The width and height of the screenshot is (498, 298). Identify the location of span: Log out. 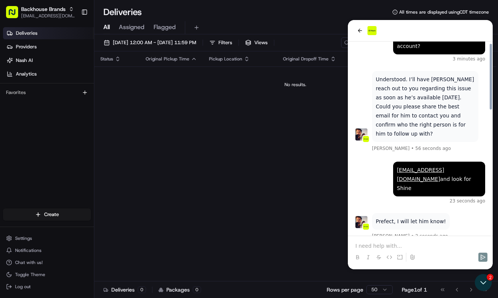
(23, 287).